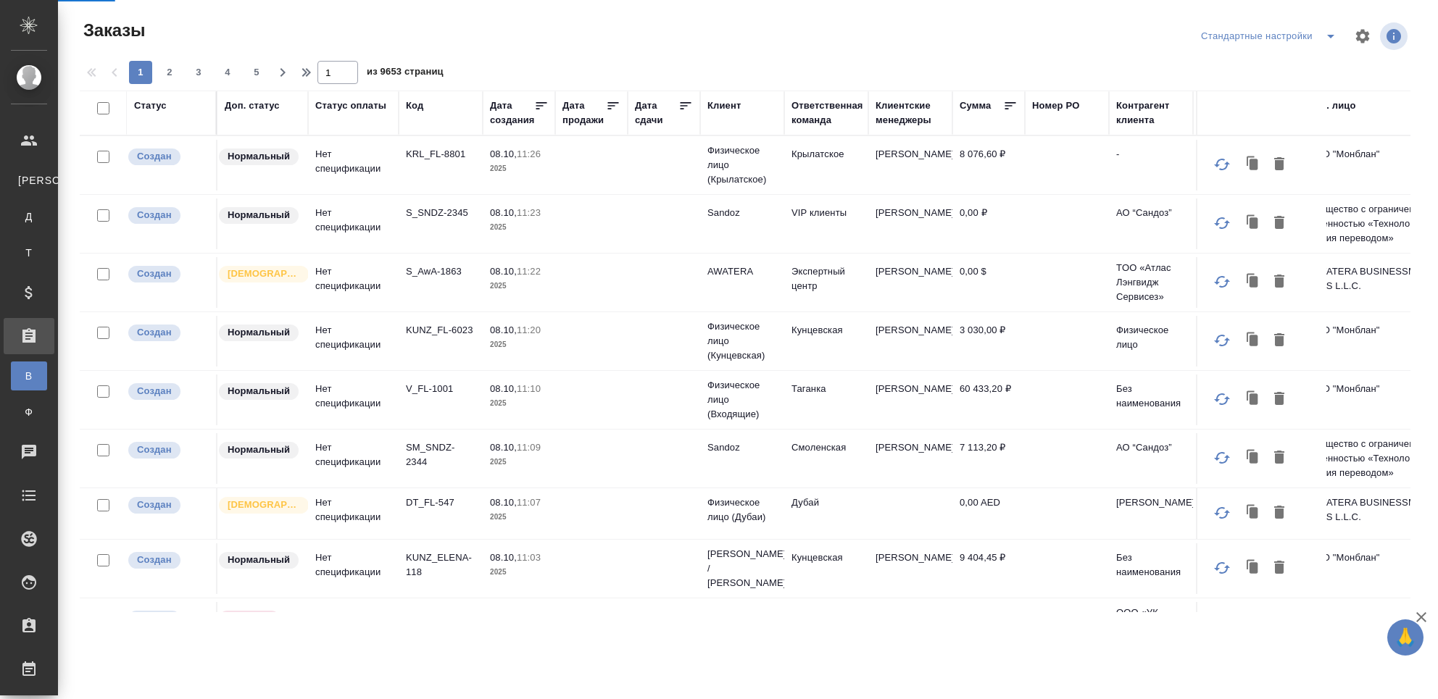  What do you see at coordinates (441, 503) in the screenshot?
I see `p: DT_FL-547` at bounding box center [441, 503].